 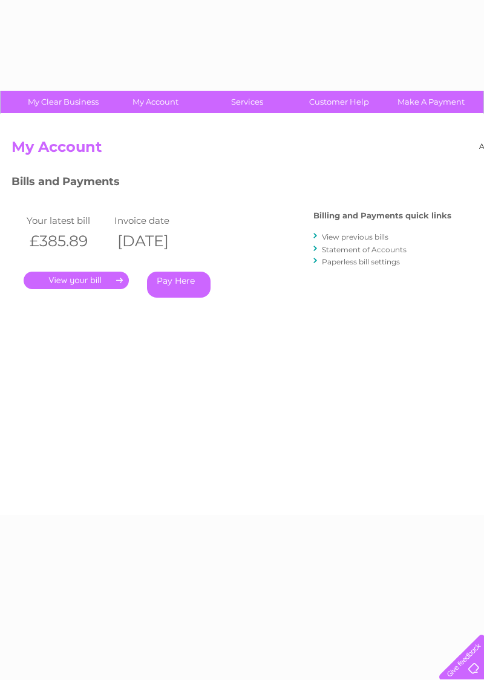 I want to click on a: My Account, so click(x=155, y=102).